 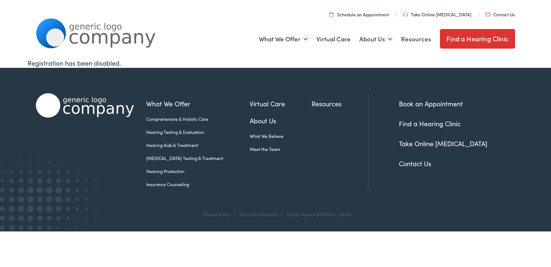 I want to click on a: Hearing Aids & Treatment, so click(x=198, y=145).